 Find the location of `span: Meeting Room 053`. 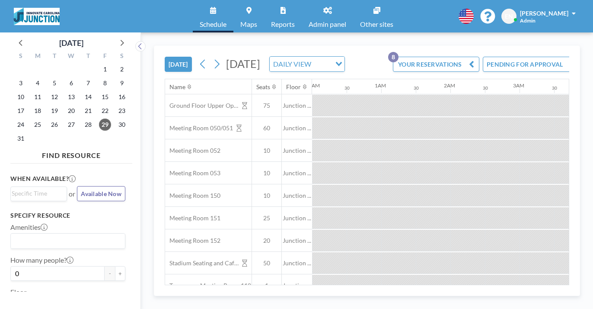

span: Meeting Room 053 is located at coordinates (193, 173).